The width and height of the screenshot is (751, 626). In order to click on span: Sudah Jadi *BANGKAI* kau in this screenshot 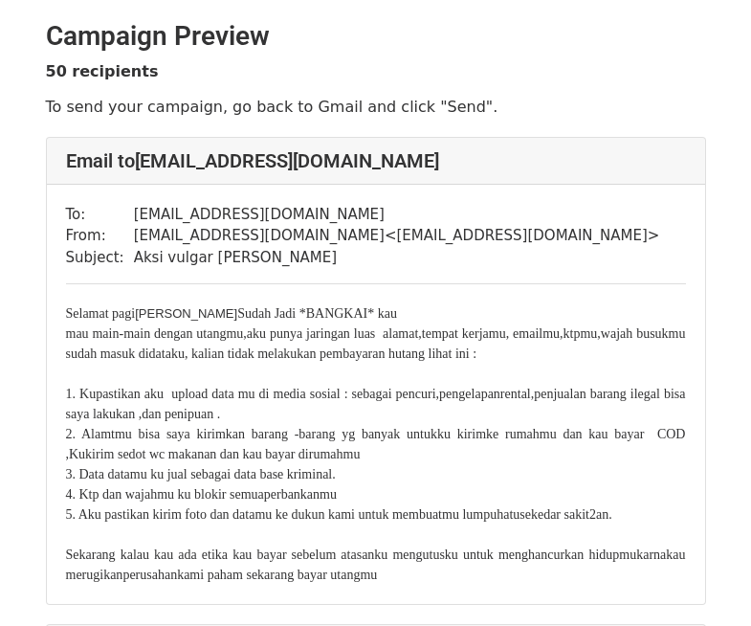, I will do `click(317, 313)`.